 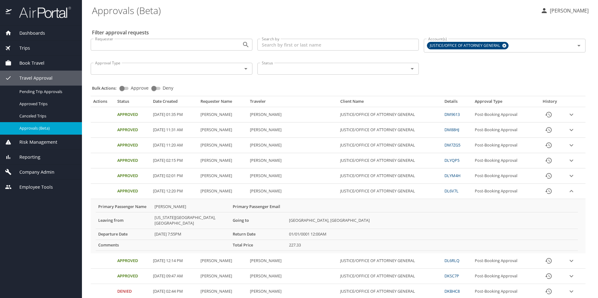 I want to click on th: Approval Type, so click(x=503, y=103).